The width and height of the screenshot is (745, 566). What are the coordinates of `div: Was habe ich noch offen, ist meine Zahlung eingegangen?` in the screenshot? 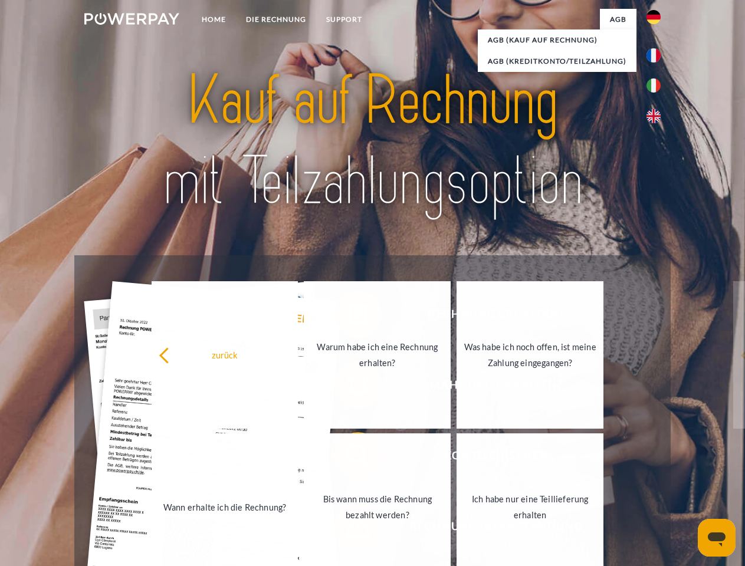 It's located at (530, 355).